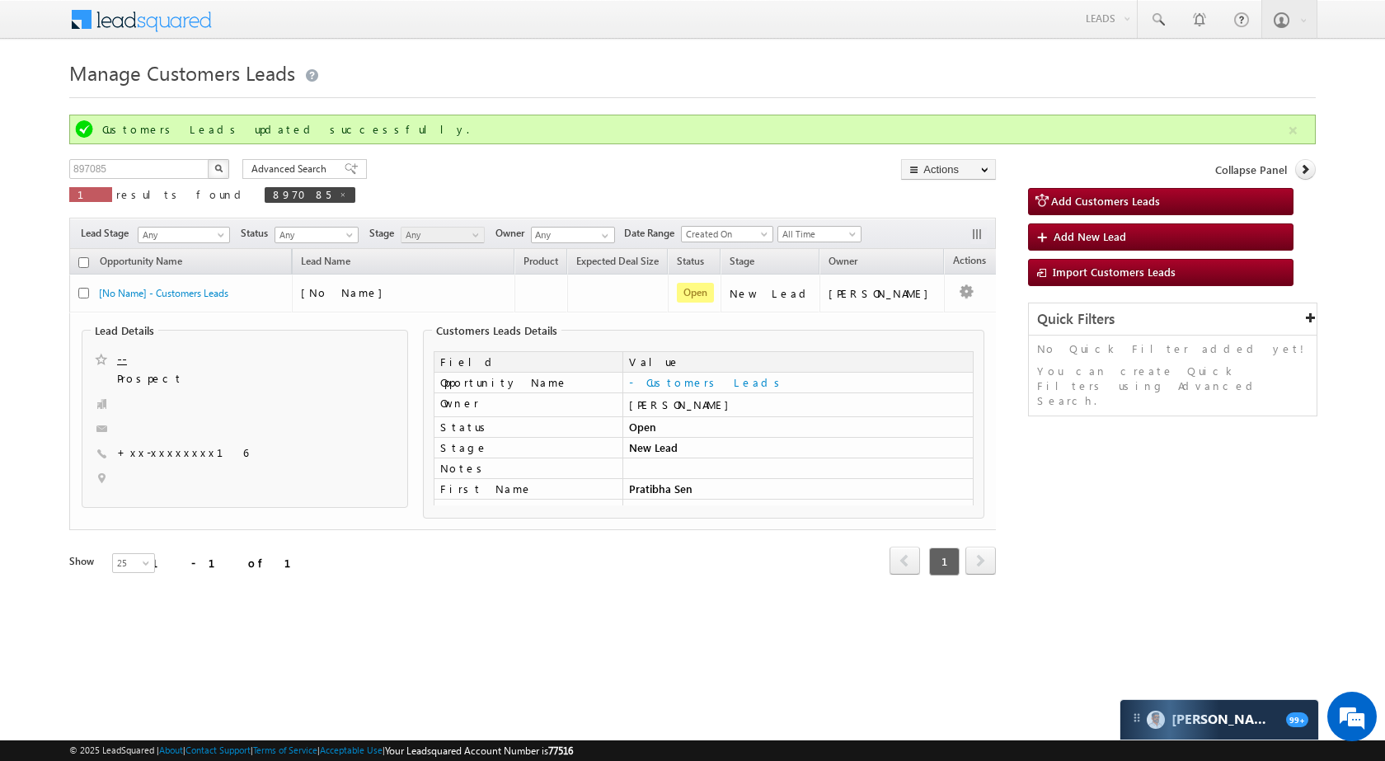  What do you see at coordinates (1137, 718) in the screenshot?
I see `img: carter-drag` at bounding box center [1137, 718].